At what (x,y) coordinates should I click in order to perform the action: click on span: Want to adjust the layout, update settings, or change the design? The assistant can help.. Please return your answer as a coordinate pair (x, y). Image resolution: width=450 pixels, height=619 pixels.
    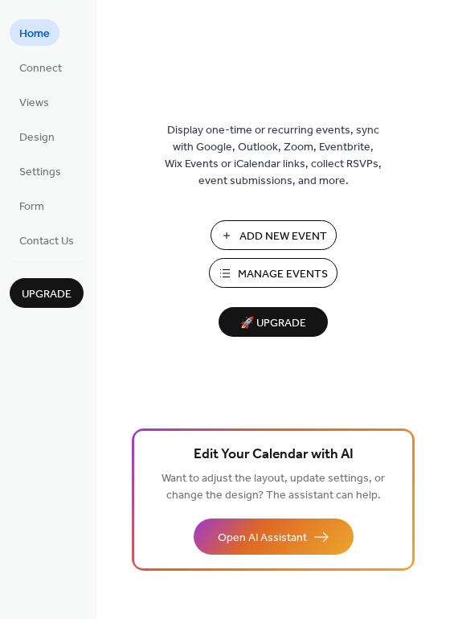
    Looking at the image, I should click on (273, 487).